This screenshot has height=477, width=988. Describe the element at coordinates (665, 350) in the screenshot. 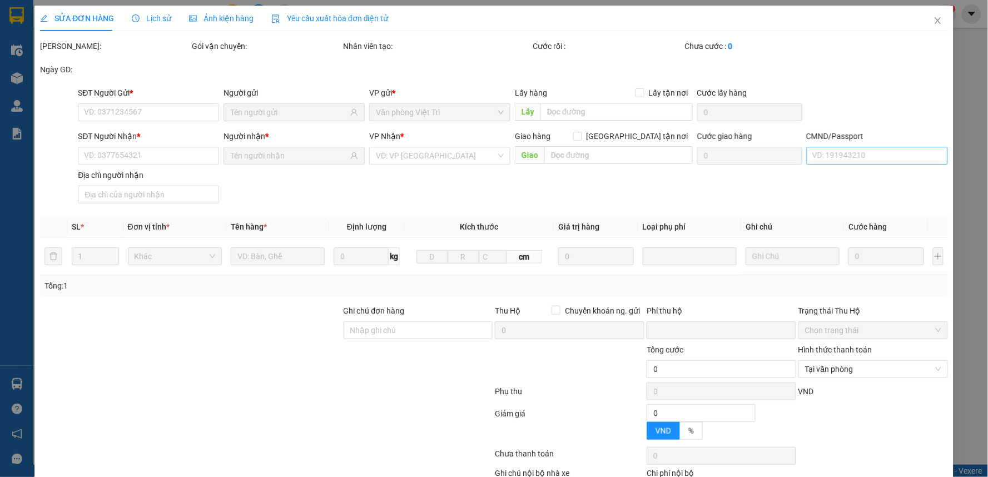

I see `span: Tổng cước` at that location.